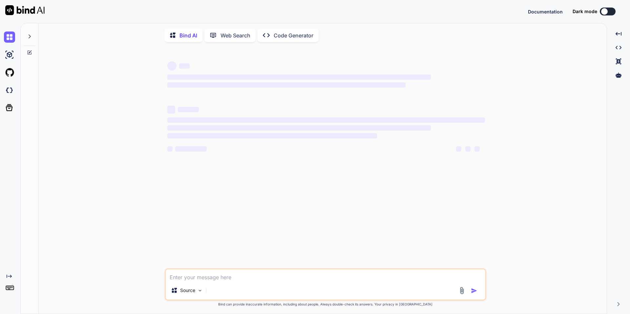  What do you see at coordinates (10, 90) in the screenshot?
I see `img: darkCloudIdeIcon` at bounding box center [10, 90].